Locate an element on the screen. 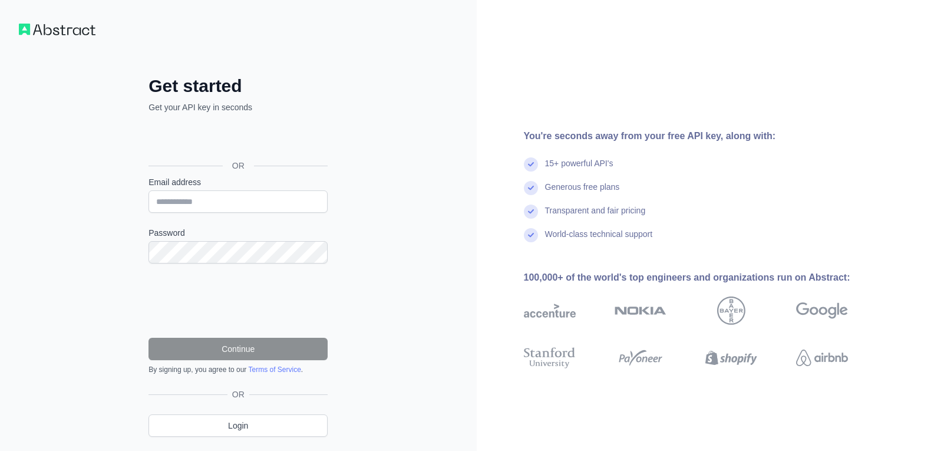 Image resolution: width=934 pixels, height=451 pixels. img: bayer is located at coordinates (731, 311).